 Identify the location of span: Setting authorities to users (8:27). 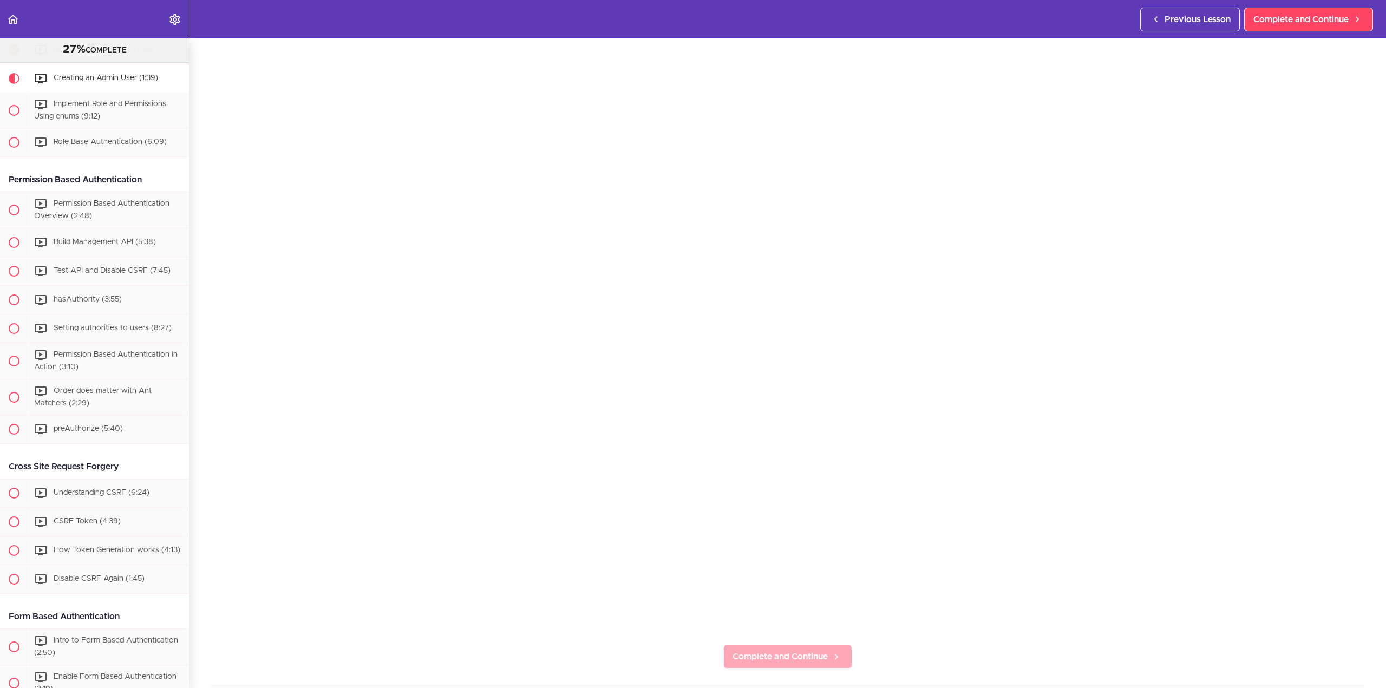
(113, 328).